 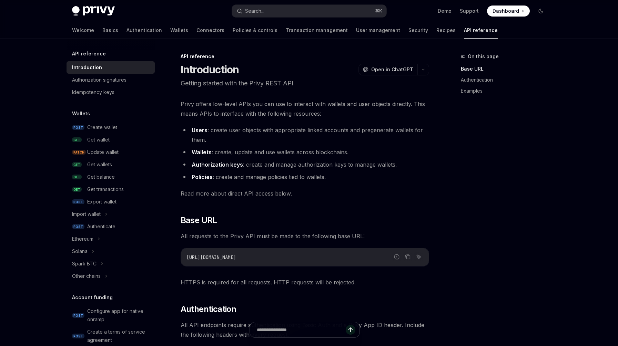 What do you see at coordinates (505, 11) in the screenshot?
I see `span: Dashboard` at bounding box center [505, 11].